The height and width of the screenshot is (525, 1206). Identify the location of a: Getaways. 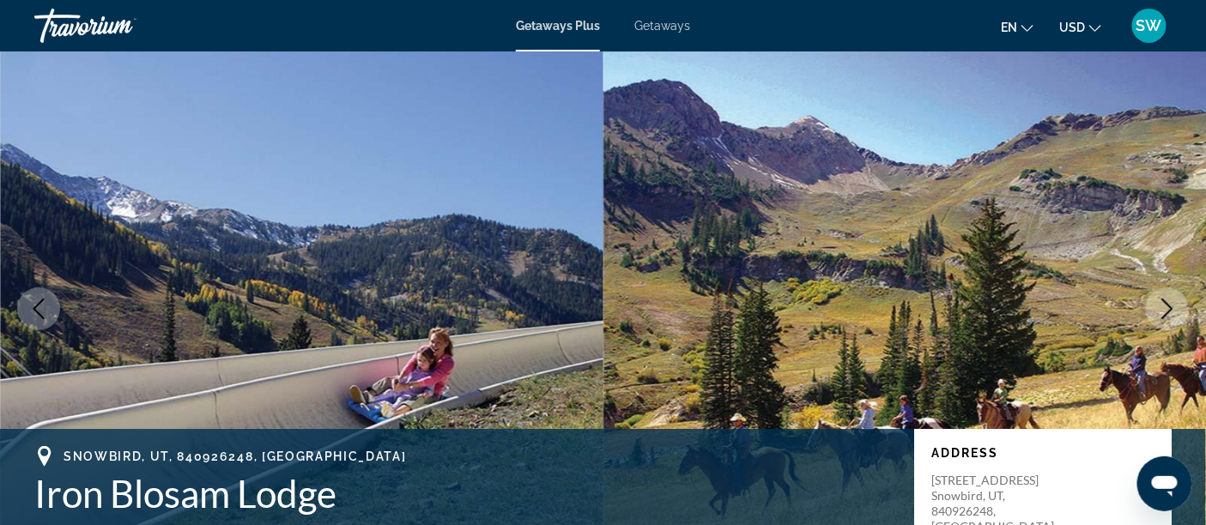
(662, 26).